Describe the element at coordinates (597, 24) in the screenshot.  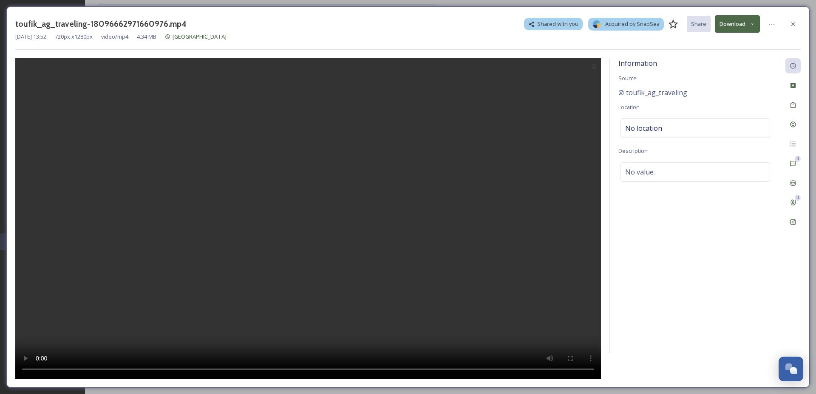
I see `img: snapsea-logo.png` at that location.